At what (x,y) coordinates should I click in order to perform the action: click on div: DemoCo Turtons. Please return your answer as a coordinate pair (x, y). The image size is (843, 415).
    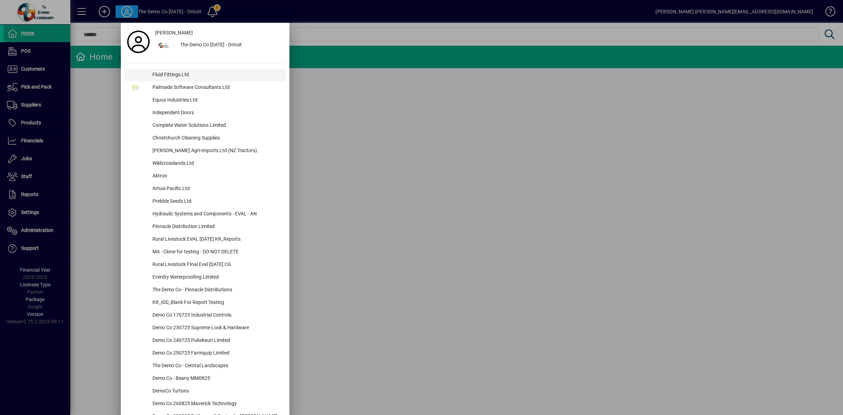
    Looking at the image, I should click on (216, 391).